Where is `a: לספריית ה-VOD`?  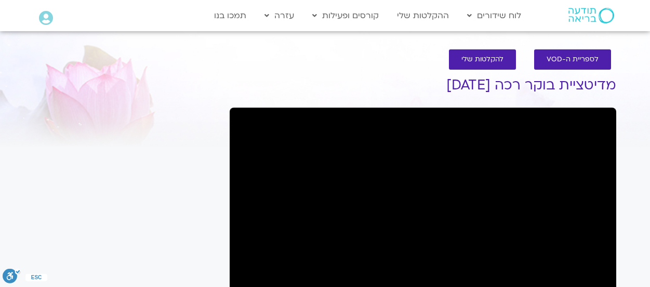
a: לספריית ה-VOD is located at coordinates (572, 59).